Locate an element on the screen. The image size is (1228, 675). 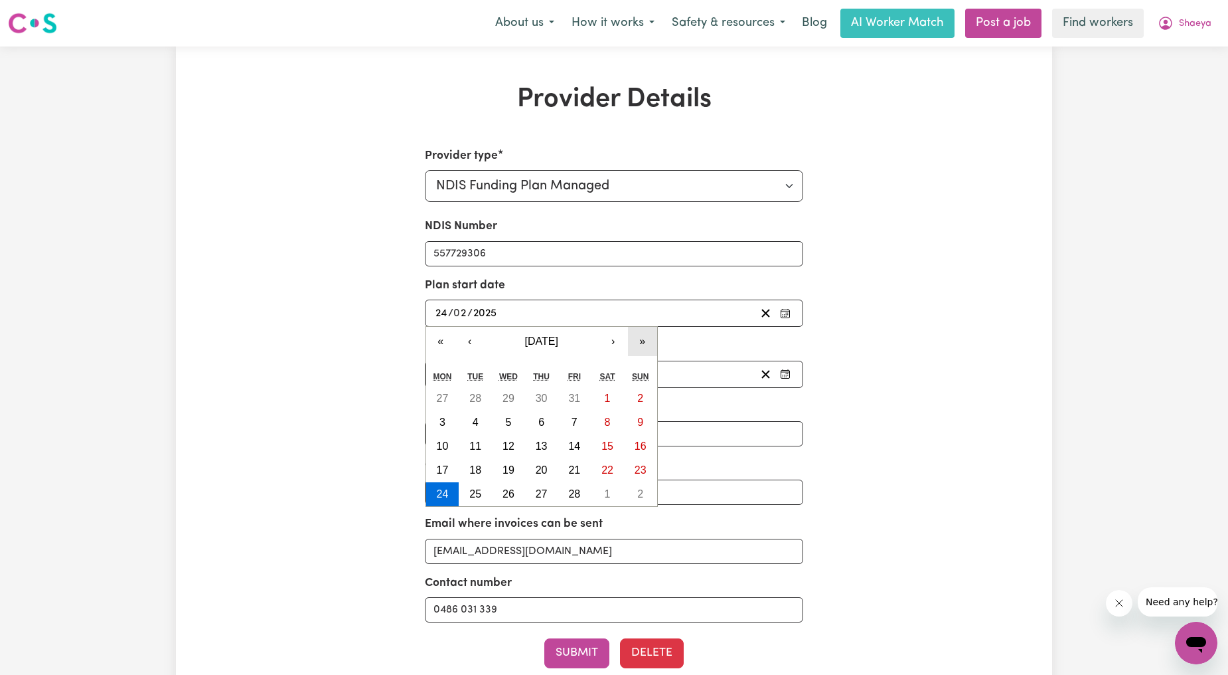
abbr: 8 February 2025 is located at coordinates (608, 422).